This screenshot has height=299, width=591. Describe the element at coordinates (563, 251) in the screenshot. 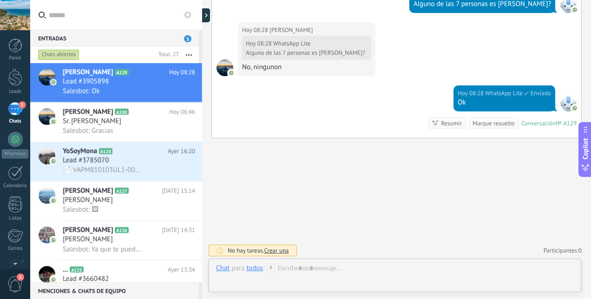

I see `a: Participantes:0` at that location.